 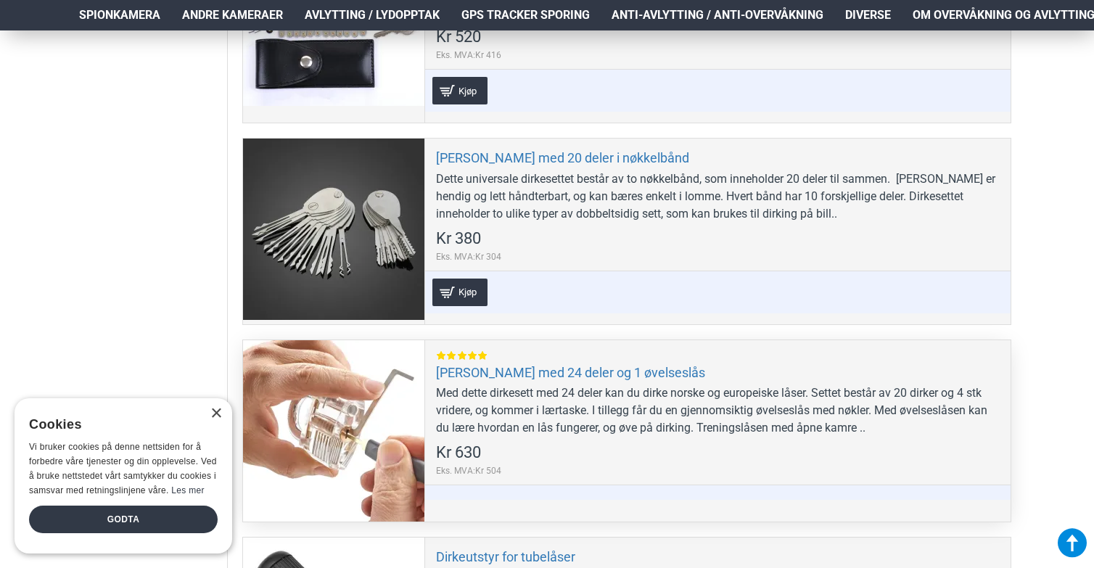 What do you see at coordinates (468, 257) in the screenshot?
I see `span: Eks. MVA:Kr 304` at bounding box center [468, 257].